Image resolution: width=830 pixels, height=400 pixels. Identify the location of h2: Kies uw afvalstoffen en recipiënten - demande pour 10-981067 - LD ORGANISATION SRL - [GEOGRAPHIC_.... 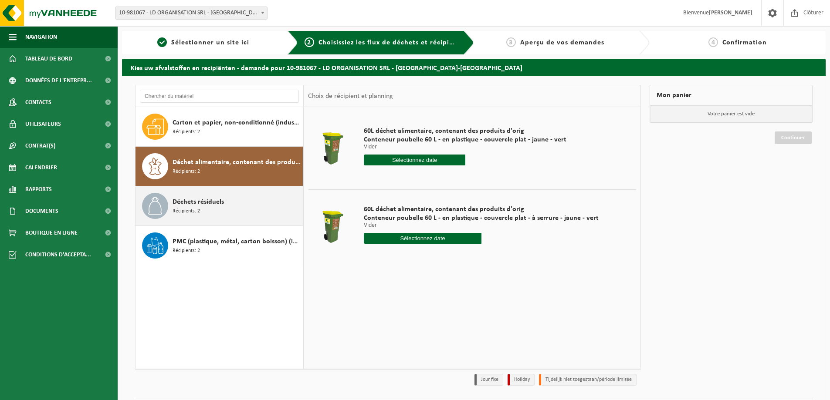
(474, 67).